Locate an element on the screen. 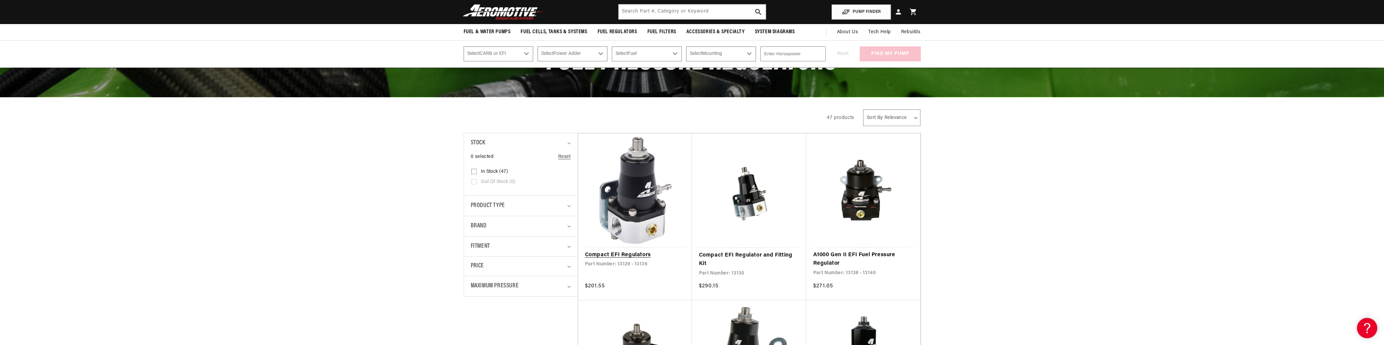 This screenshot has height=345, width=1384. summary: Fuel Filters is located at coordinates (662, 32).